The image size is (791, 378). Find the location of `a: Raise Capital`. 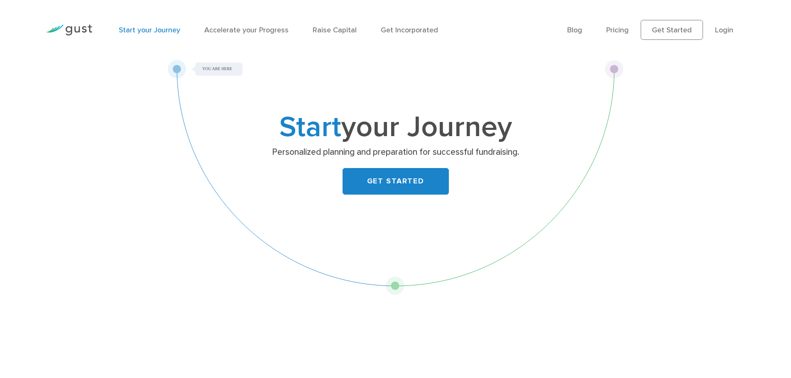

a: Raise Capital is located at coordinates (334, 30).